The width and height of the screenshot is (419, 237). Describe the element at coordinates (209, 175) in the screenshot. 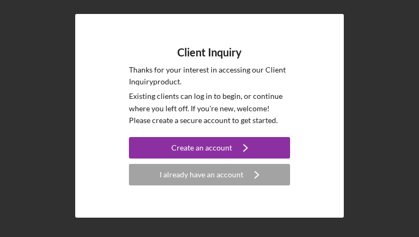

I see `button: I already have an account` at that location.